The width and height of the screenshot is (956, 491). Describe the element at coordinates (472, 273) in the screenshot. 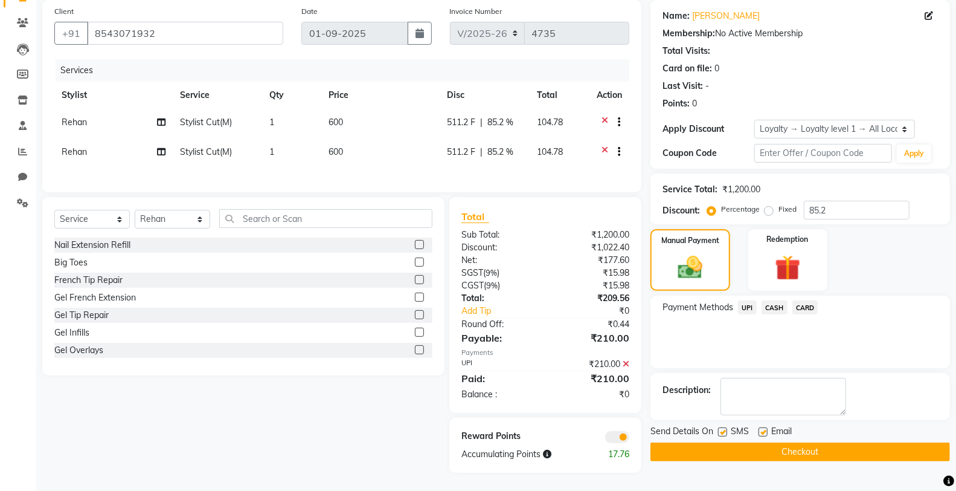

I see `span: SGST` at that location.